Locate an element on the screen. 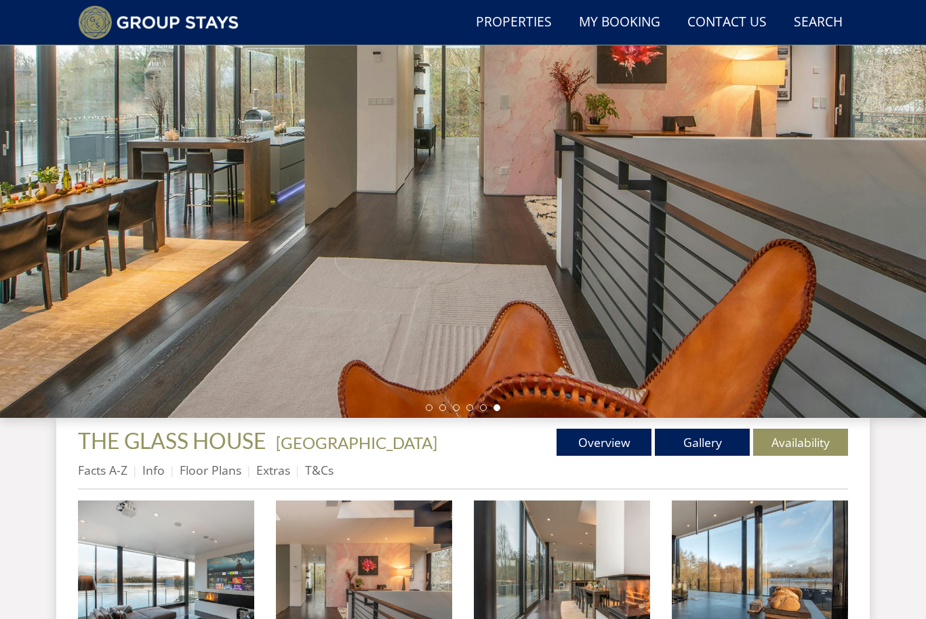 This screenshot has width=926, height=619. a: Availability is located at coordinates (800, 443).